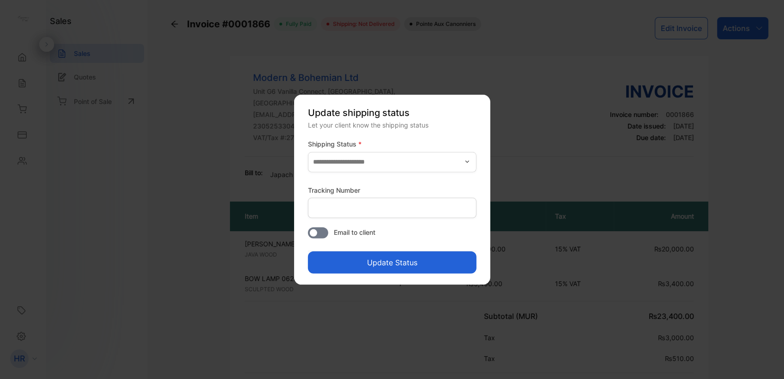  What do you see at coordinates (334, 189) in the screenshot?
I see `label: Tracking Number` at bounding box center [334, 189].